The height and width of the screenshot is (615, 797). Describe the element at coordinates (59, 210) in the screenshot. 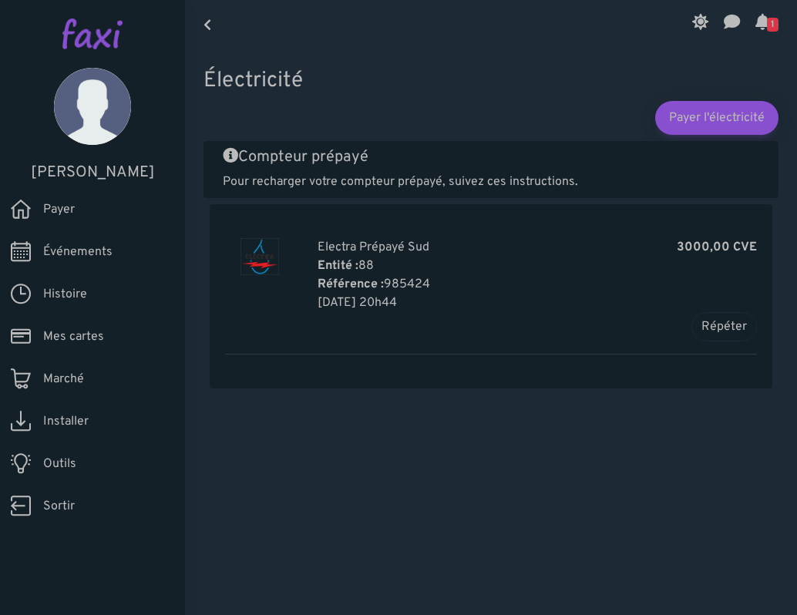

I see `font: Payer` at that location.